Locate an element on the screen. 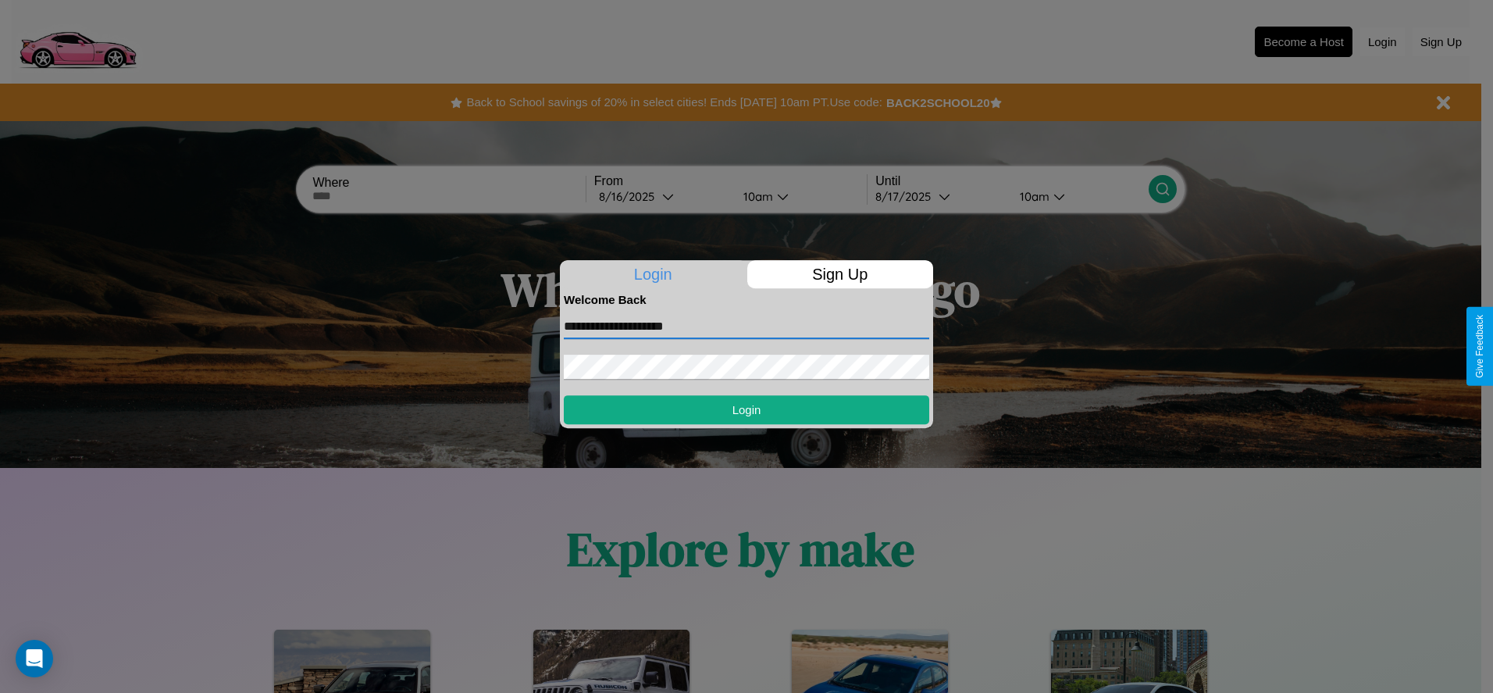 The width and height of the screenshot is (1493, 693). div: Open Intercom Messenger is located at coordinates (34, 658).